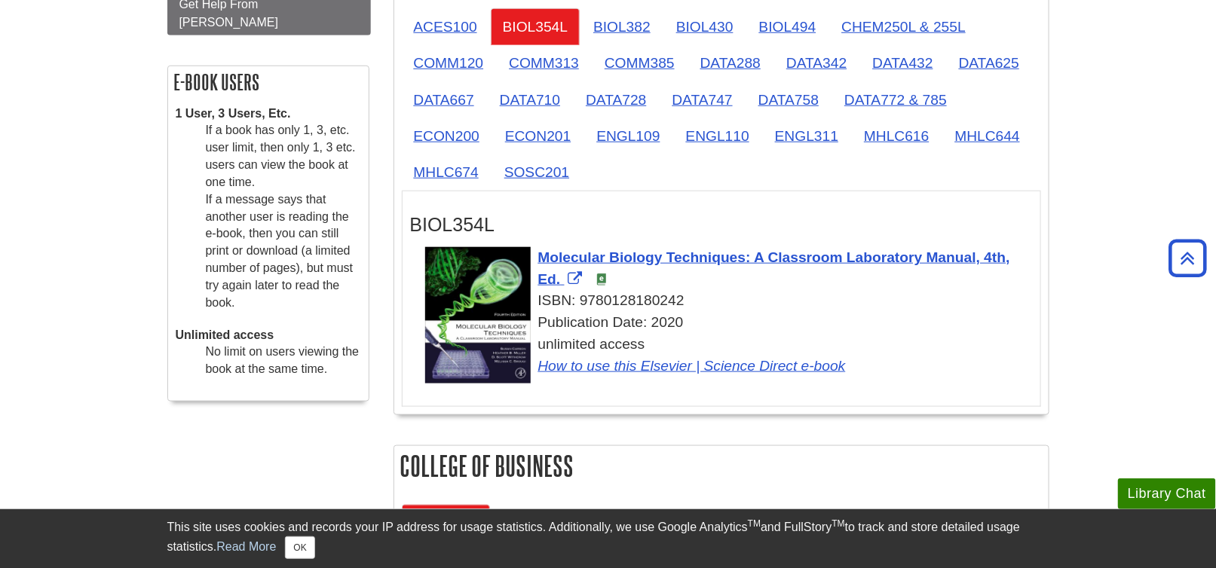 This screenshot has height=568, width=1216. What do you see at coordinates (774, 268) in the screenshot?
I see `a: Link opens in new window` at bounding box center [774, 268].